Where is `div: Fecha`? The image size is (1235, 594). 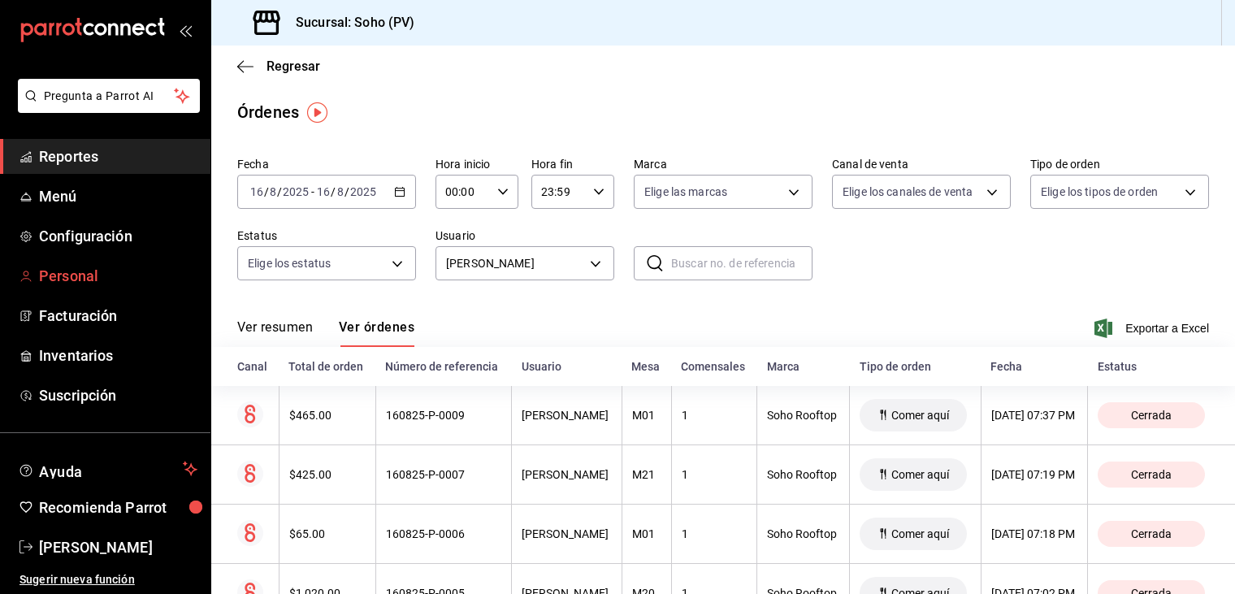 div: Fecha is located at coordinates (1033, 366).